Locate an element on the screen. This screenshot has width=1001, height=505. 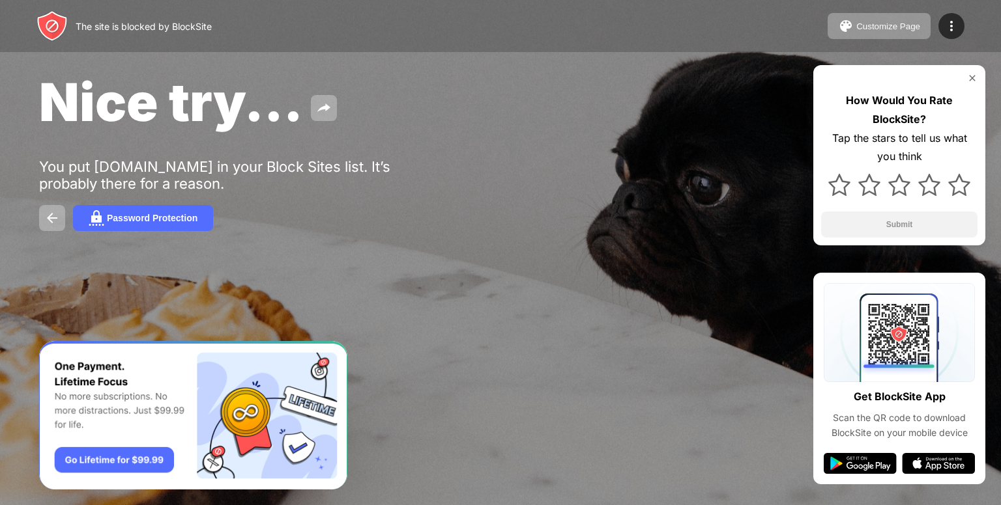
img: rate-us-close.svg is located at coordinates (972, 78).